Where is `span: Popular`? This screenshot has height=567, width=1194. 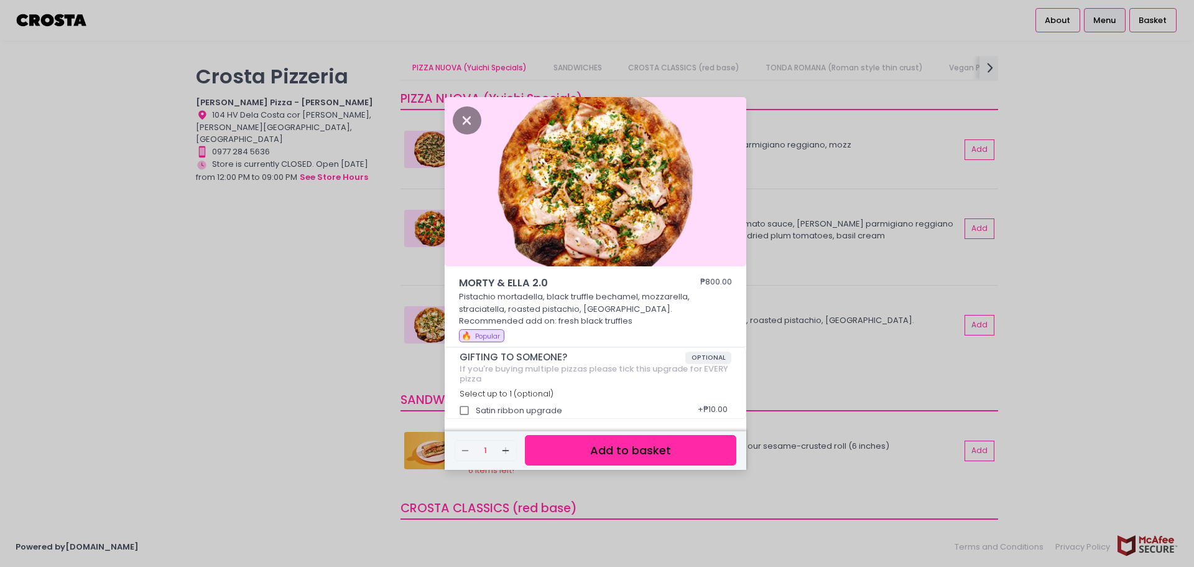
span: Popular is located at coordinates (488, 336).